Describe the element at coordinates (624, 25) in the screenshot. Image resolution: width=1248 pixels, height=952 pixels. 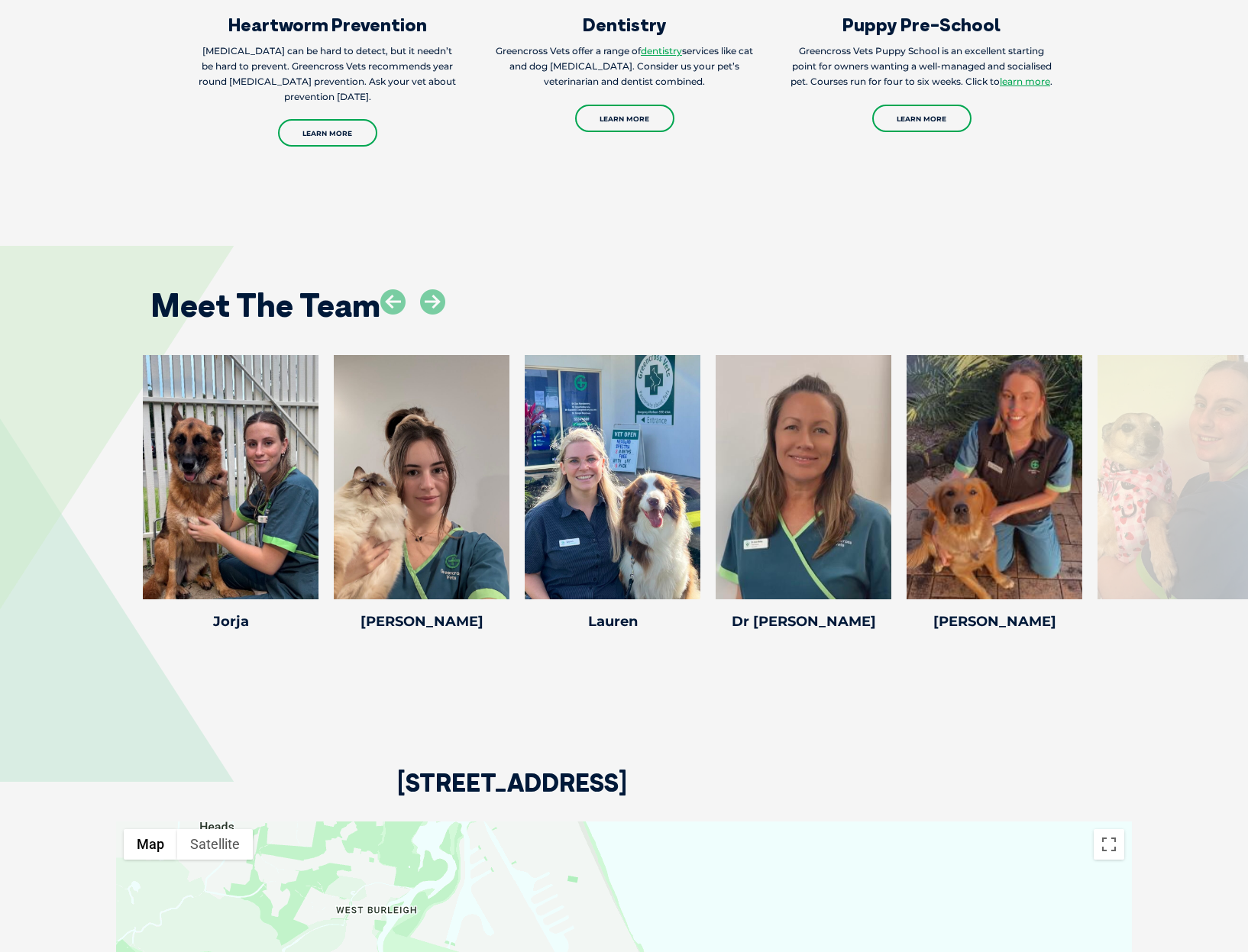
I see `h3: Dentistry` at that location.